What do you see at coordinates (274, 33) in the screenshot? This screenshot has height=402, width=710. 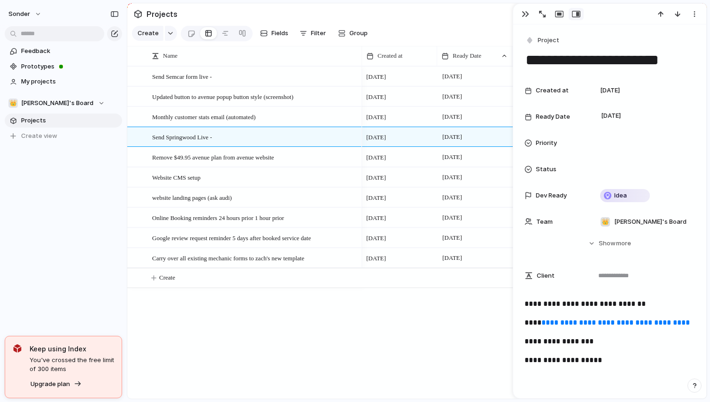 I see `button: Fields` at bounding box center [274, 33].